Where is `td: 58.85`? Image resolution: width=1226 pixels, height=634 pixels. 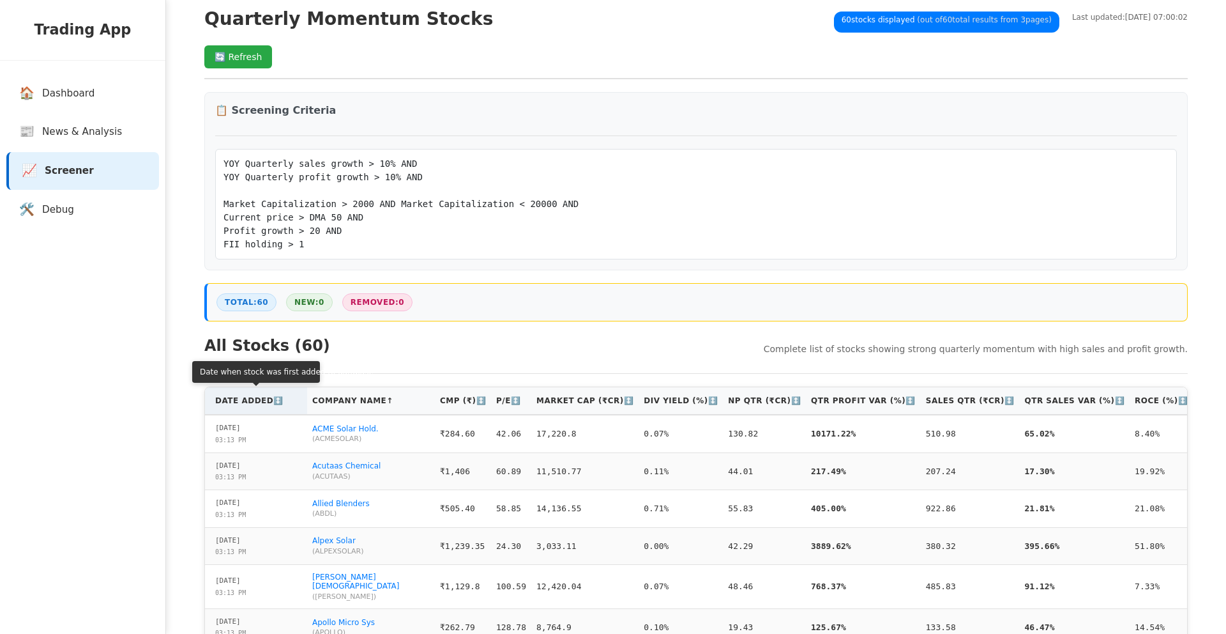
td: 58.85 is located at coordinates (511, 508).